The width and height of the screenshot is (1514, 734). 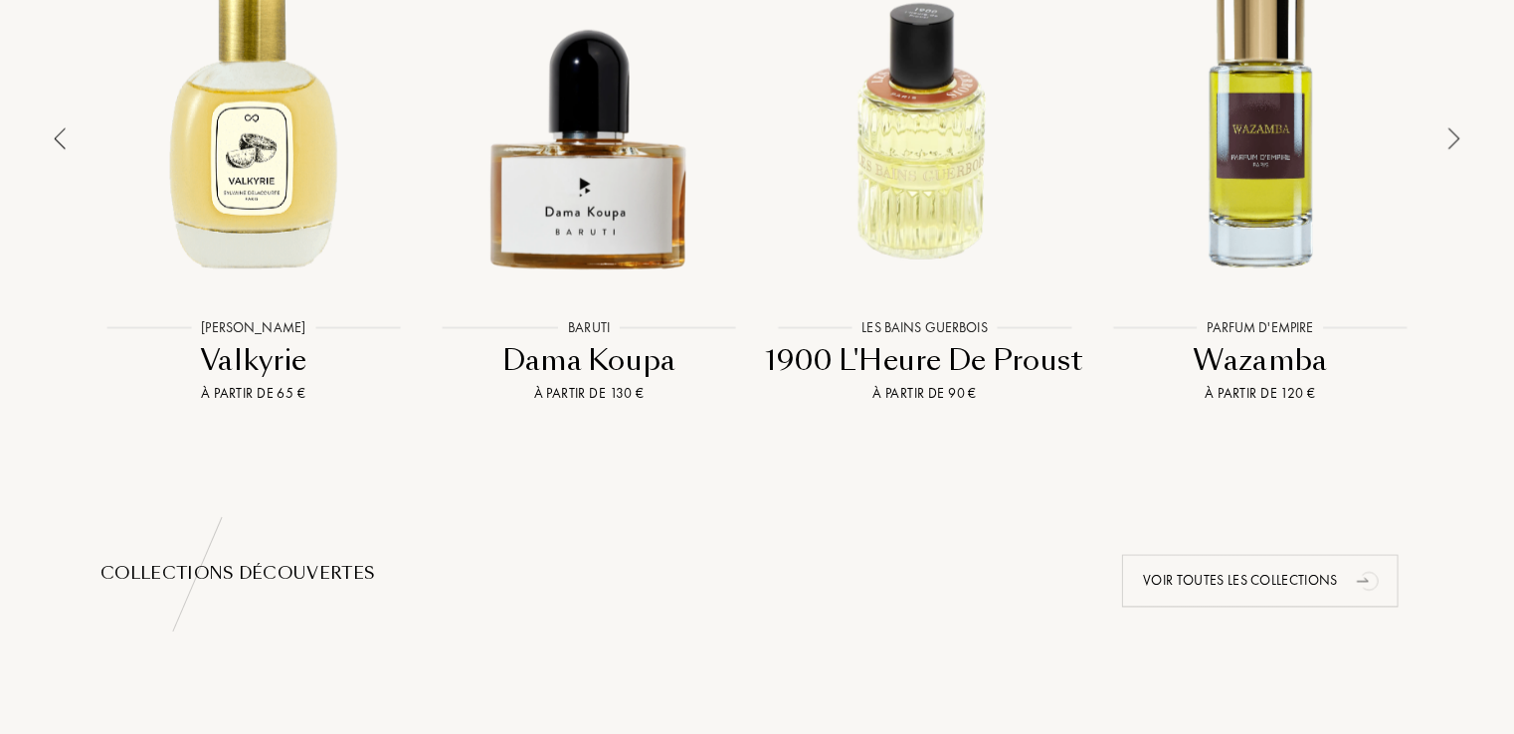 I want to click on div: Wazamba, so click(x=1261, y=361).